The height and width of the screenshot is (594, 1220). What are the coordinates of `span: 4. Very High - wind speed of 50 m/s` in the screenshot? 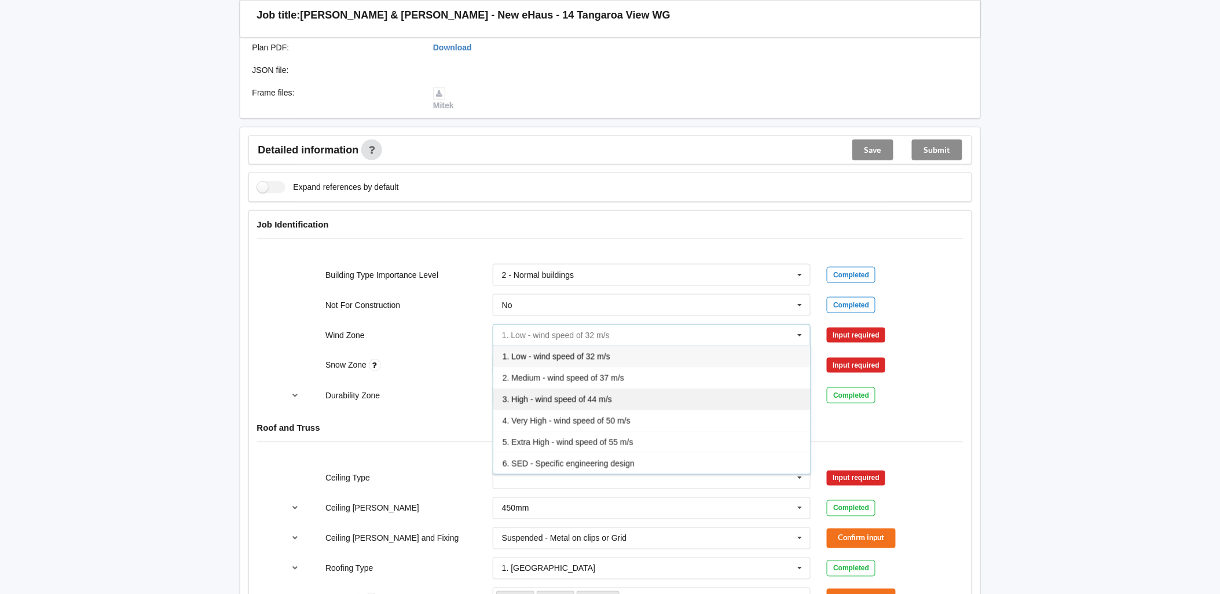 It's located at (566, 421).